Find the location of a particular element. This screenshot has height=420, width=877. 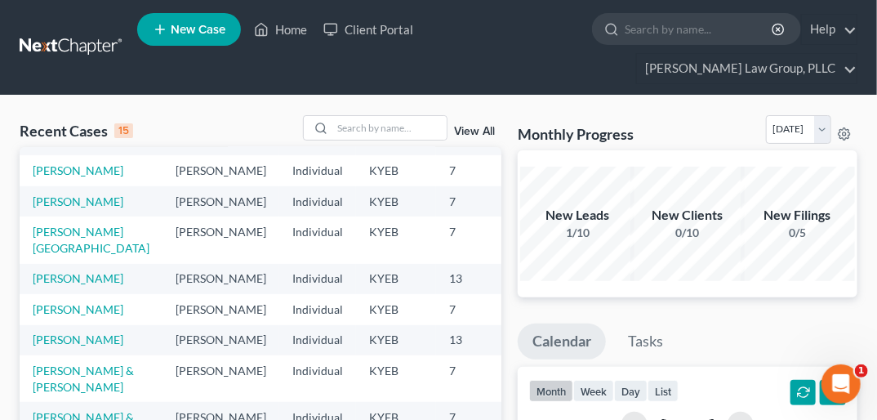

div: New Filings is located at coordinates (798, 215).